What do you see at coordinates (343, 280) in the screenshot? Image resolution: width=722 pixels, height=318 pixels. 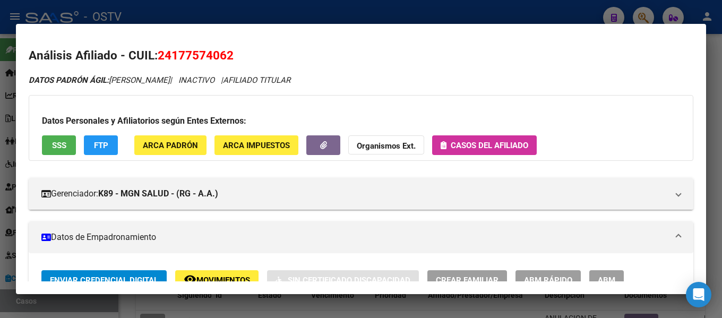 I see `button: Sin Certificado Discapacidad` at bounding box center [343, 280].